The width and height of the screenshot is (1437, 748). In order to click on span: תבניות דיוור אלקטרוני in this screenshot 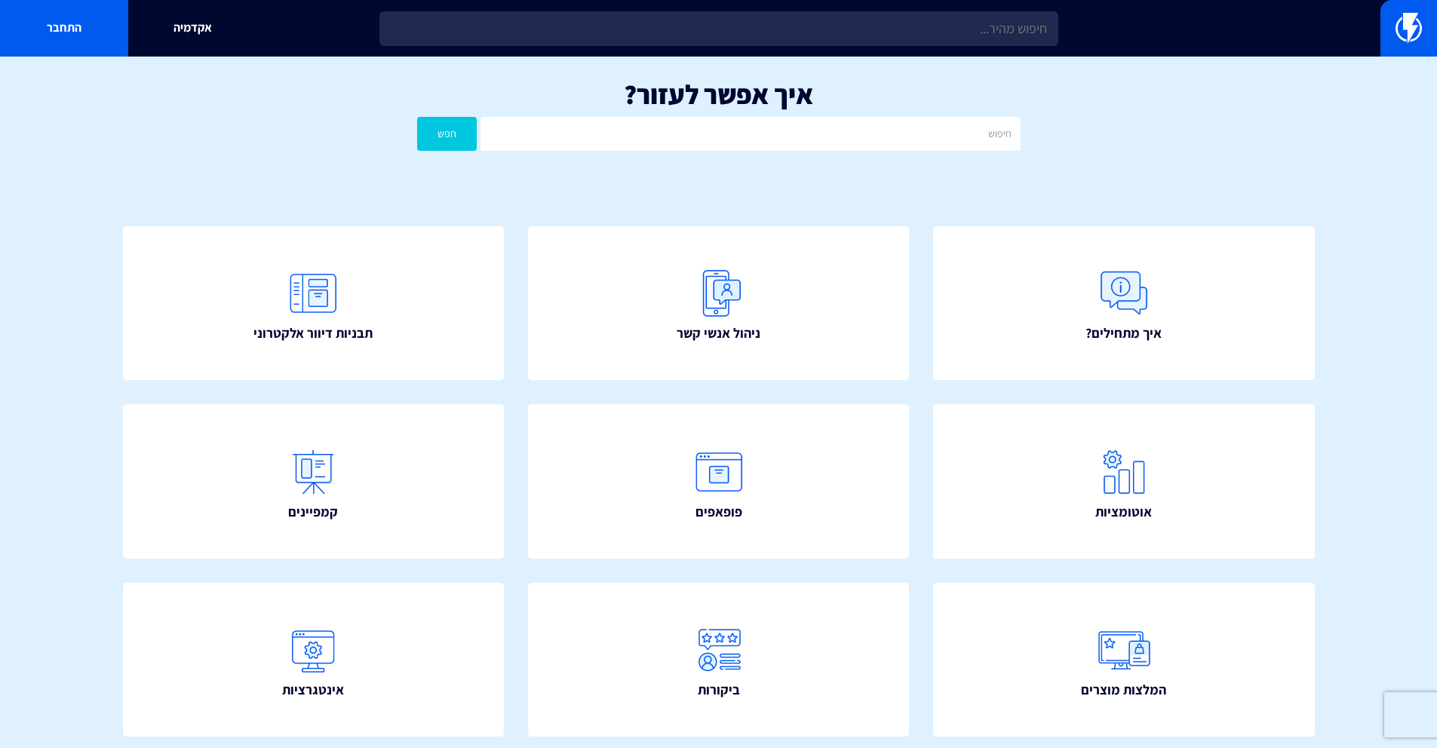, I will do `click(313, 333)`.